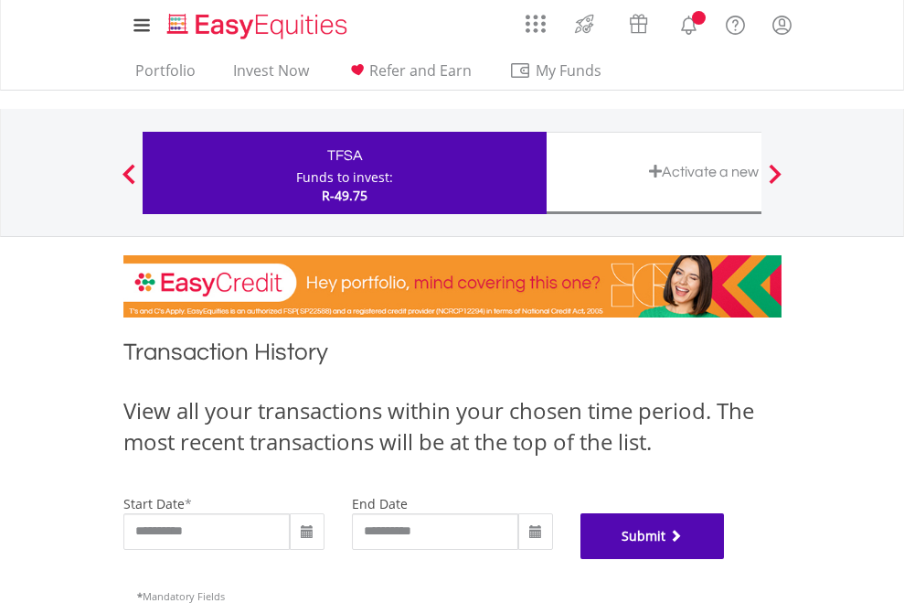 This screenshot has height=614, width=904. Describe the element at coordinates (166, 75) in the screenshot. I see `a: Portfolio` at that location.